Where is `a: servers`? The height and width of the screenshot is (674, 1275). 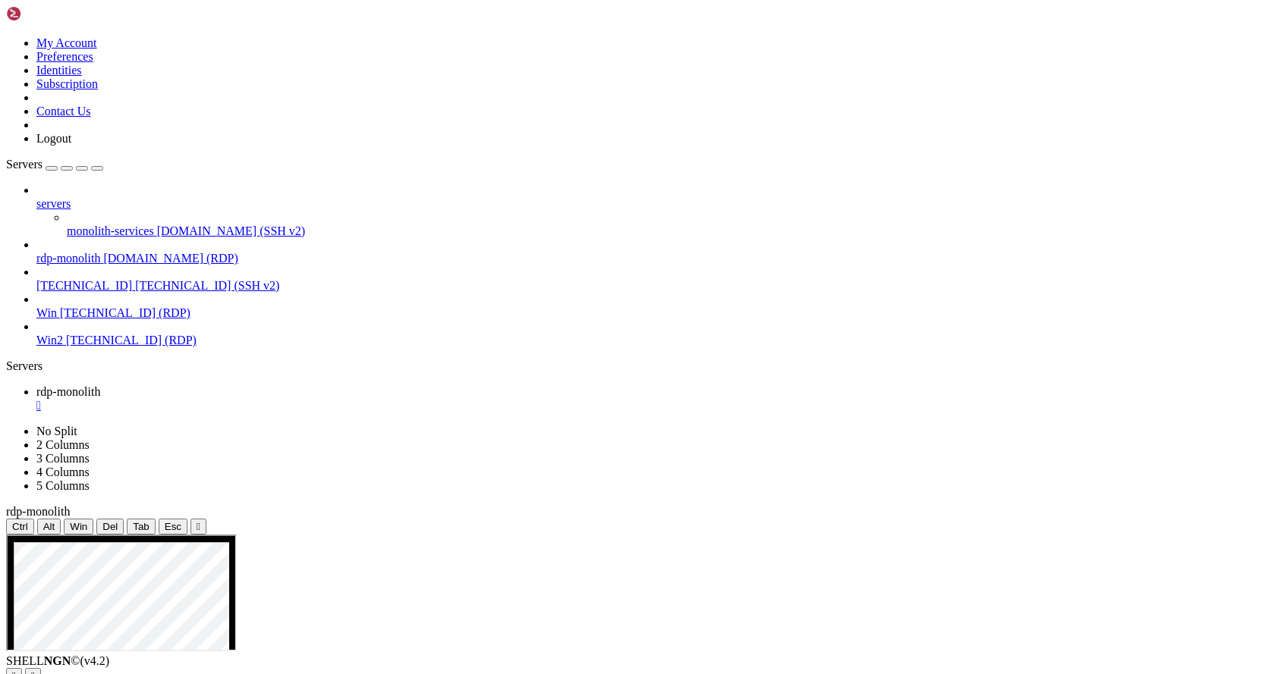
a: servers is located at coordinates (652, 204).